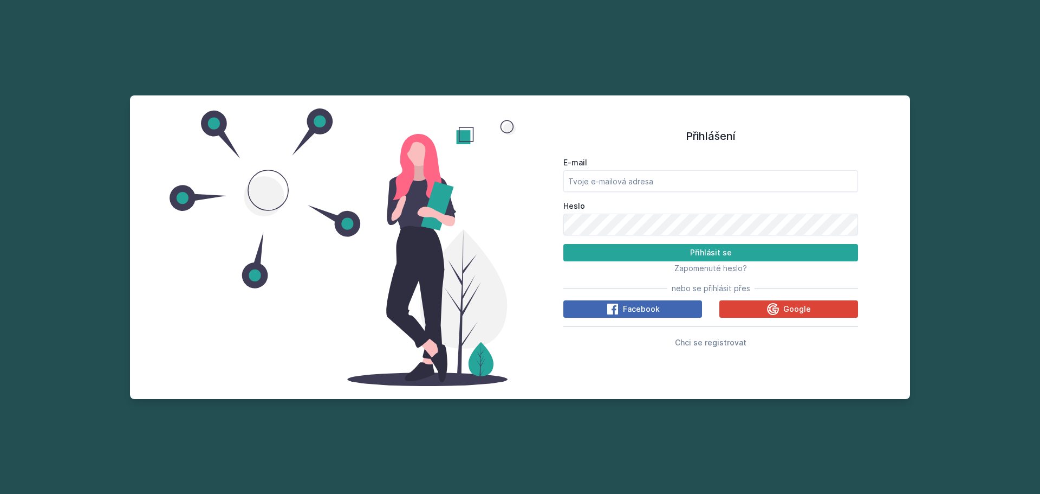  I want to click on span: Zapomenuté heslo?, so click(711, 268).